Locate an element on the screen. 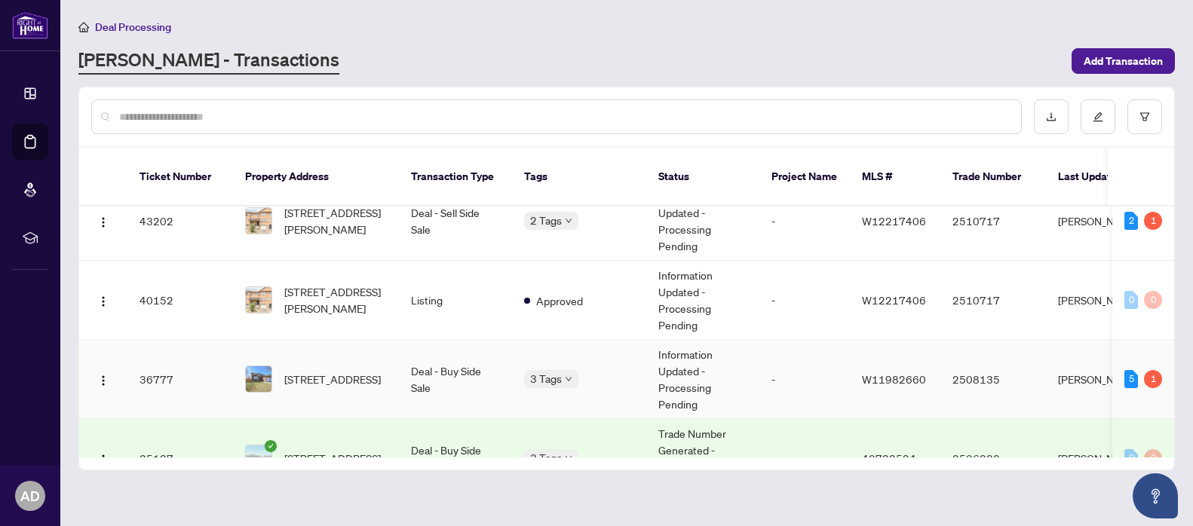  td: Trade Number Generated - Pending Information is located at coordinates (703, 459).